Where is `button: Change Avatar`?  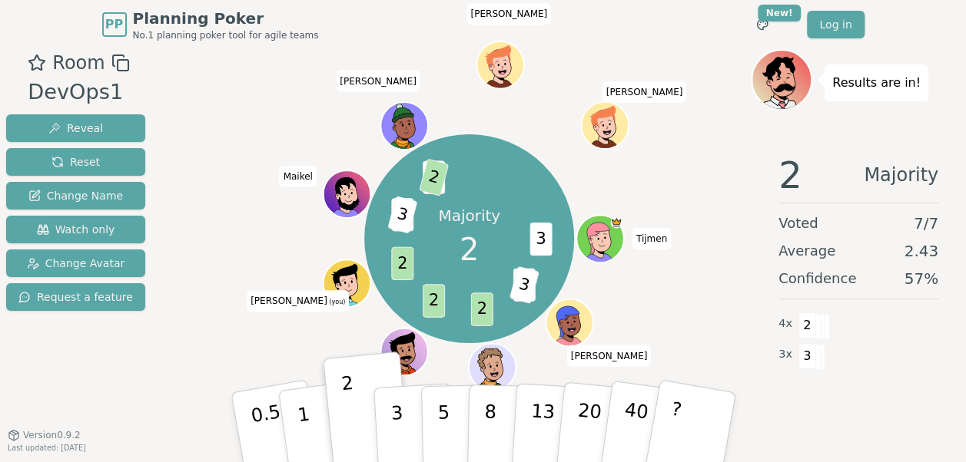
button: Change Avatar is located at coordinates (75, 264).